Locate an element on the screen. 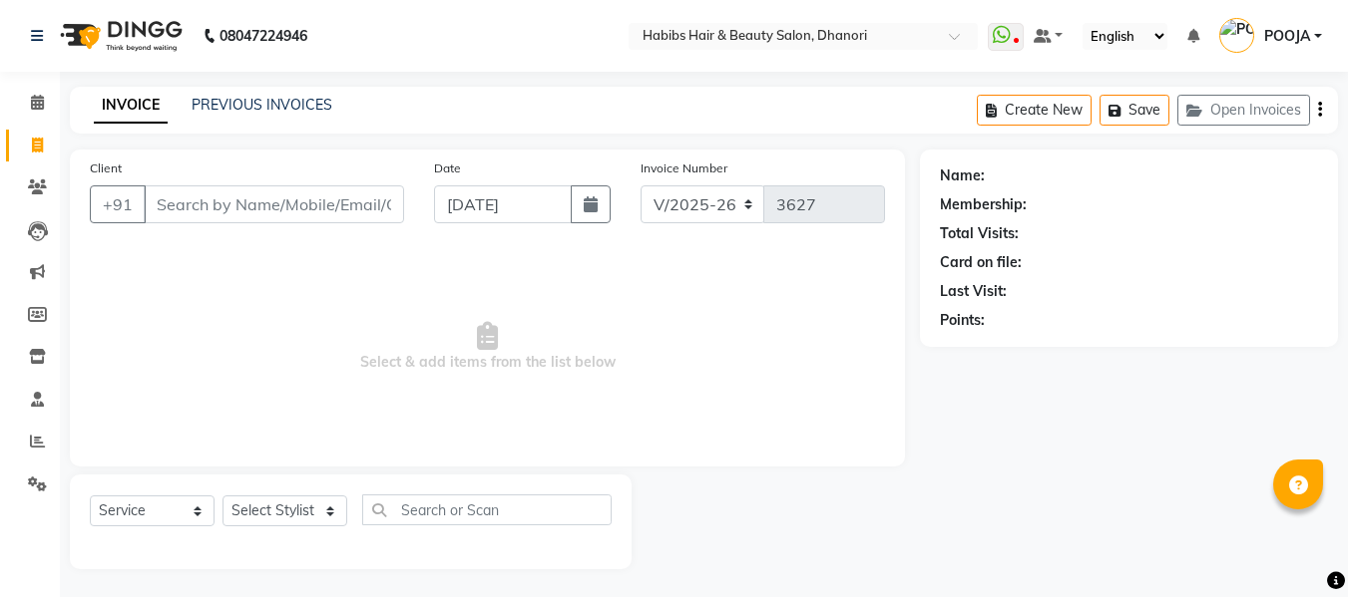  a: INVOICE is located at coordinates (131, 106).